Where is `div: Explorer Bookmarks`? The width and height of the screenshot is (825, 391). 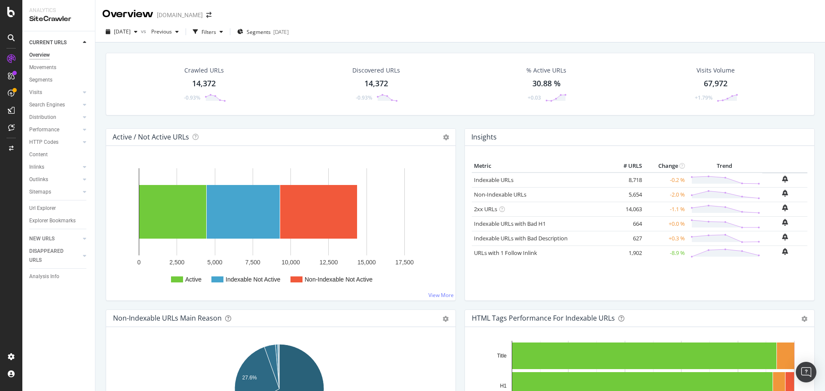 div: Explorer Bookmarks is located at coordinates (52, 221).